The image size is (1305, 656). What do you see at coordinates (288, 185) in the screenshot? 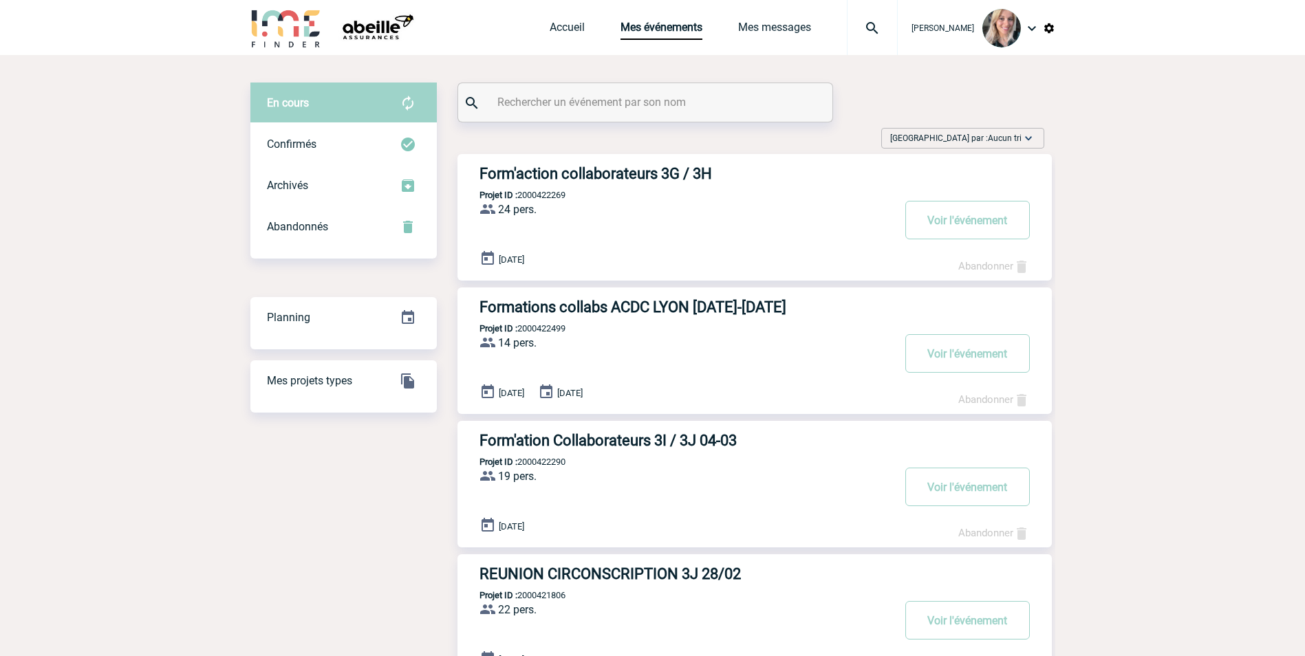
I see `span: Archivés` at bounding box center [288, 185].